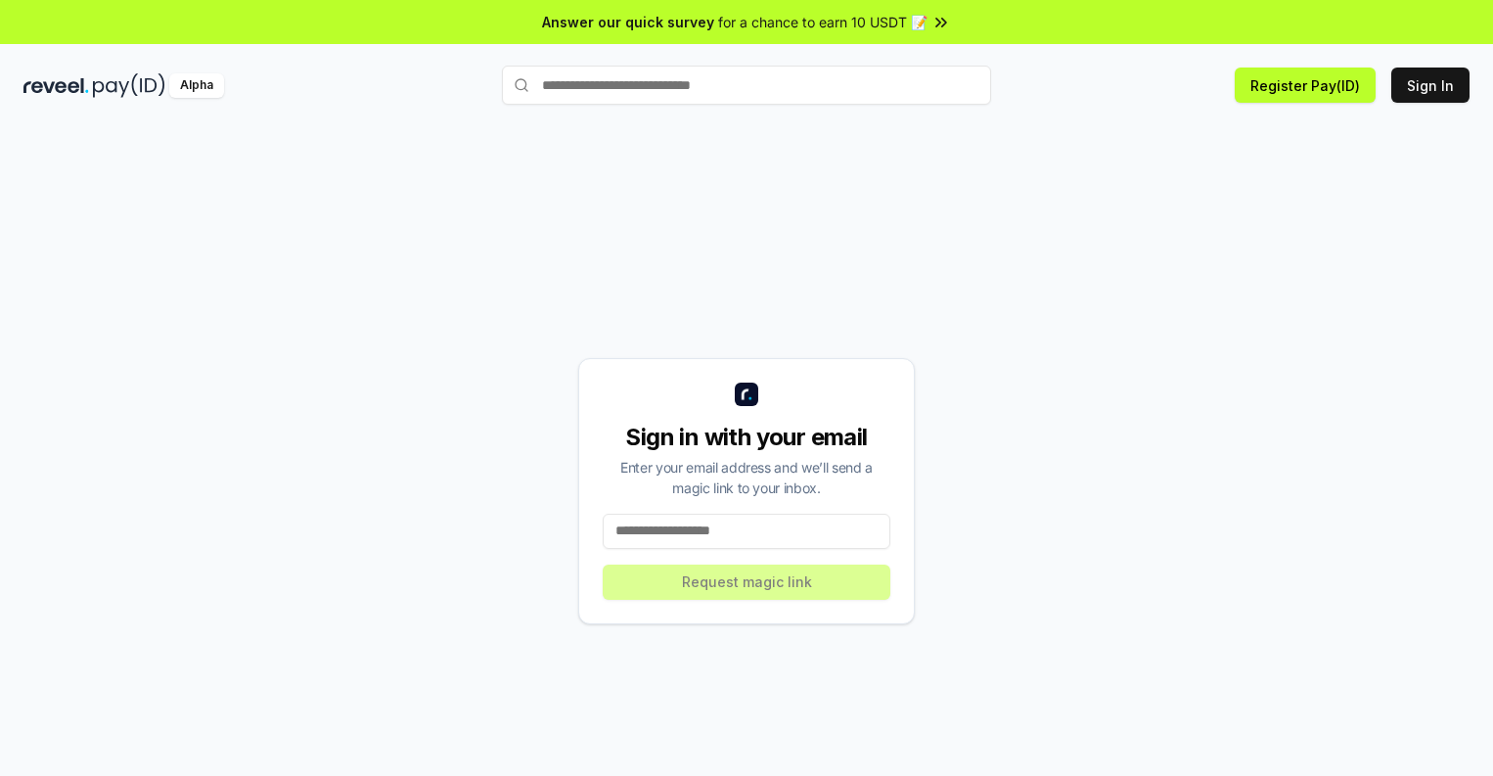 The width and height of the screenshot is (1493, 776). Describe the element at coordinates (628, 22) in the screenshot. I see `span: Answer our quick survey` at that location.